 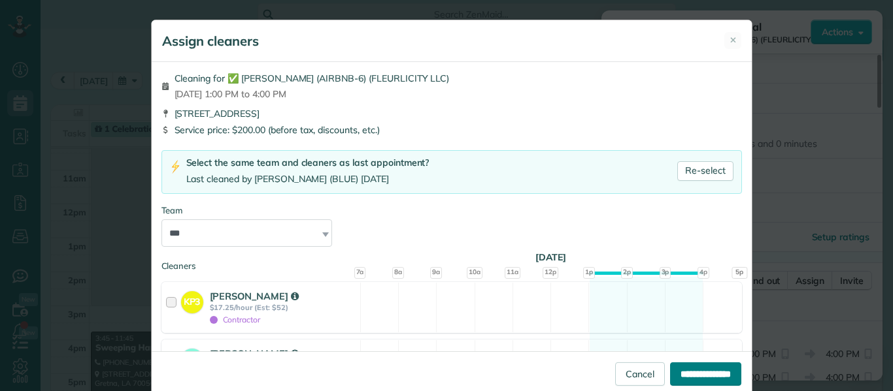 I want to click on strong: KP3, so click(x=192, y=300).